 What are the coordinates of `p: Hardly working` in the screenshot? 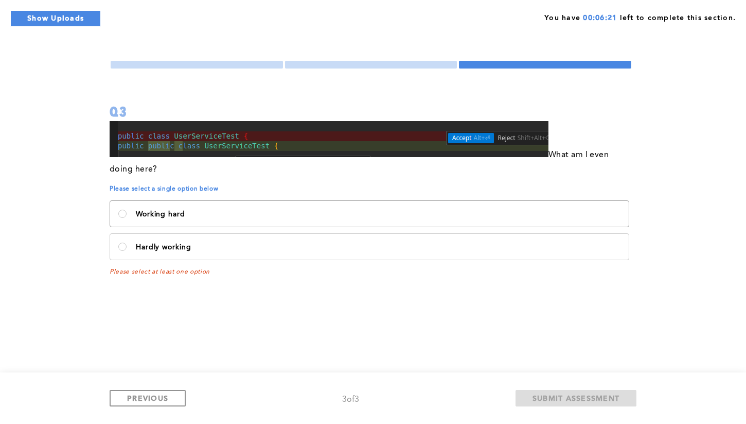 It's located at (378, 247).